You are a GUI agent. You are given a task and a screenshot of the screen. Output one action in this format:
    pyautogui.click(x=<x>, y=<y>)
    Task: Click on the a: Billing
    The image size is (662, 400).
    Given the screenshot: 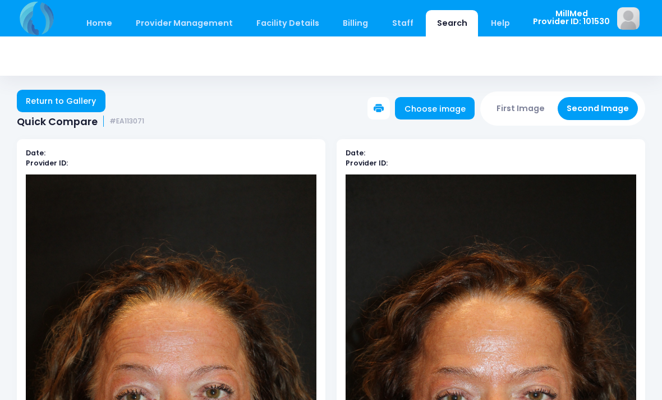 What is the action you would take?
    pyautogui.click(x=356, y=23)
    